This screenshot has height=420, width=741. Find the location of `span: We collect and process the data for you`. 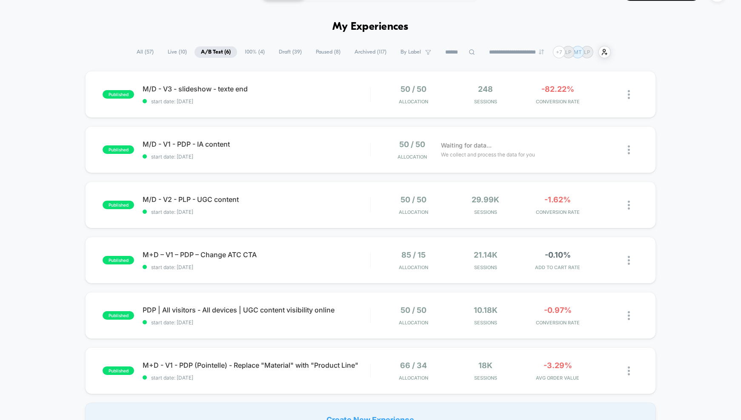

span: We collect and process the data for you is located at coordinates (487, 154).